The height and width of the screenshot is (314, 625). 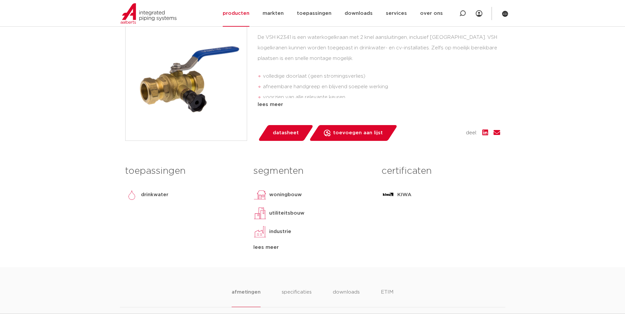 I want to click on p: industrie, so click(x=280, y=232).